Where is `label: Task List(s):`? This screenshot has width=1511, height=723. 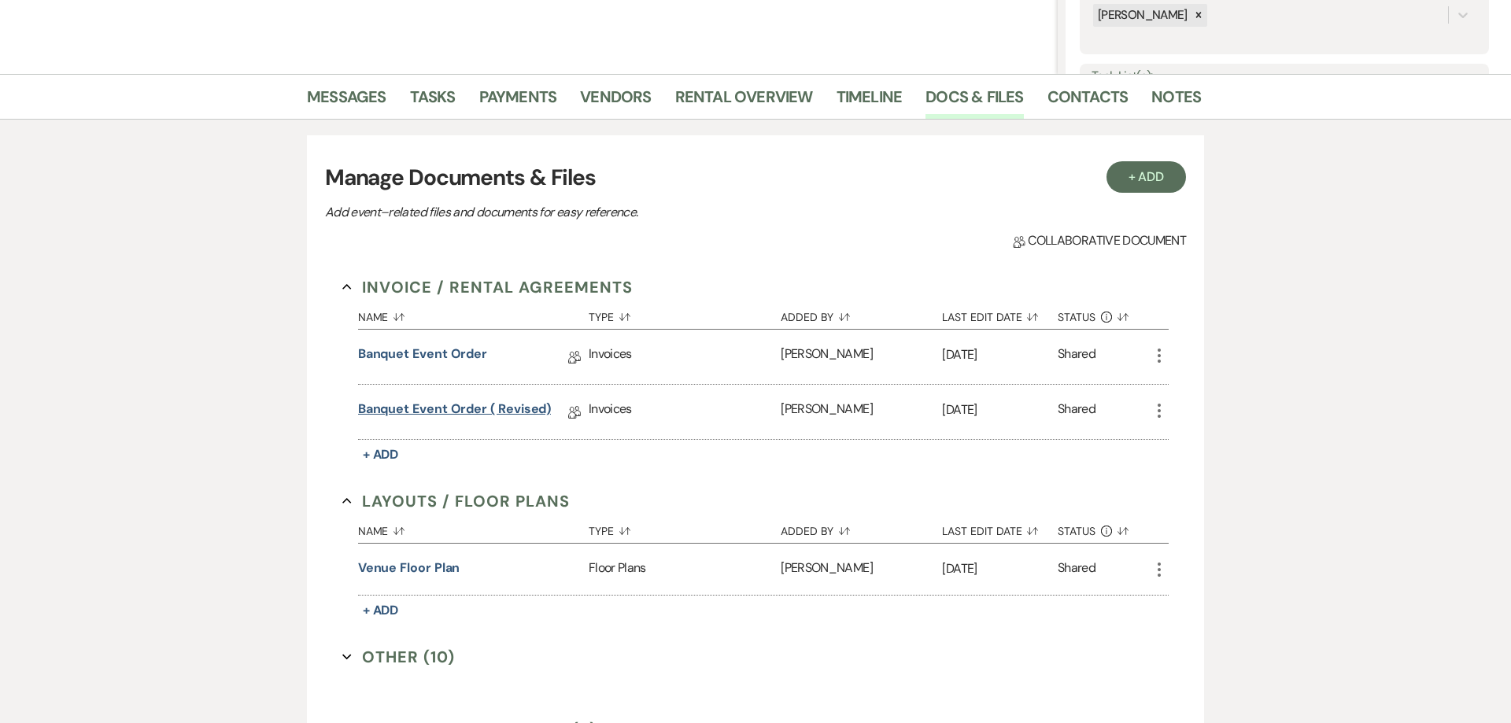
label: Task List(s): is located at coordinates (1284, 76).